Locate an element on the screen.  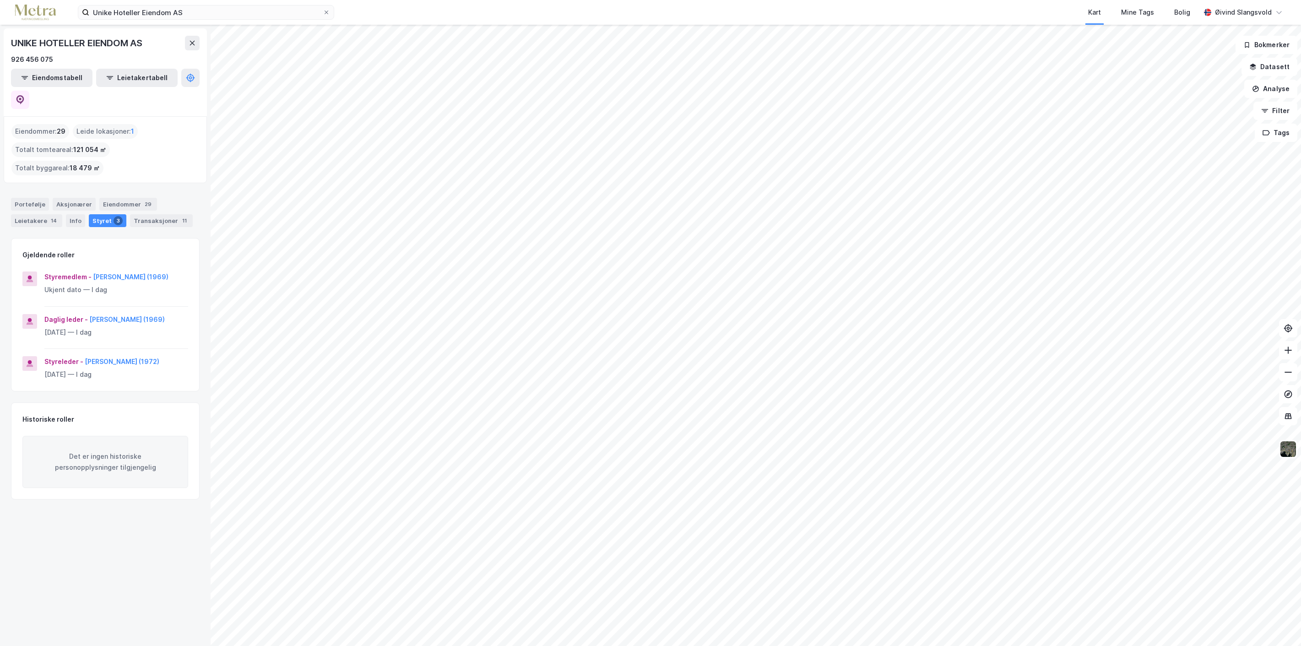
div: Bolig is located at coordinates (1182, 12).